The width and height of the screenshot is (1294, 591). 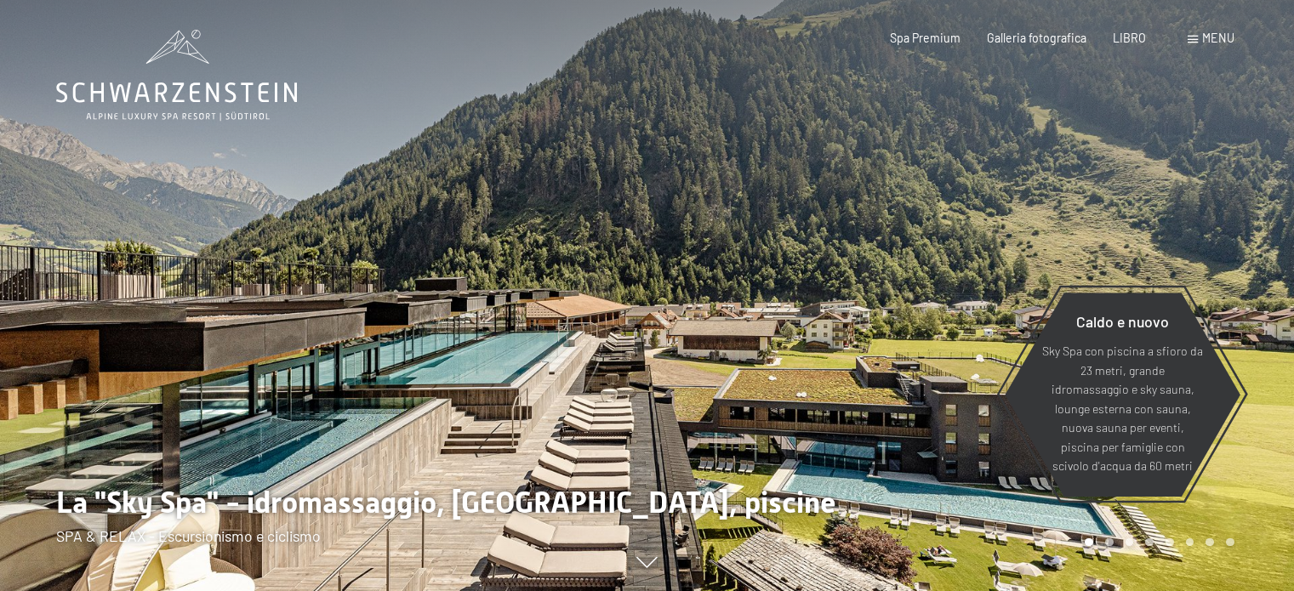 I want to click on font: Spa Premium, so click(x=925, y=37).